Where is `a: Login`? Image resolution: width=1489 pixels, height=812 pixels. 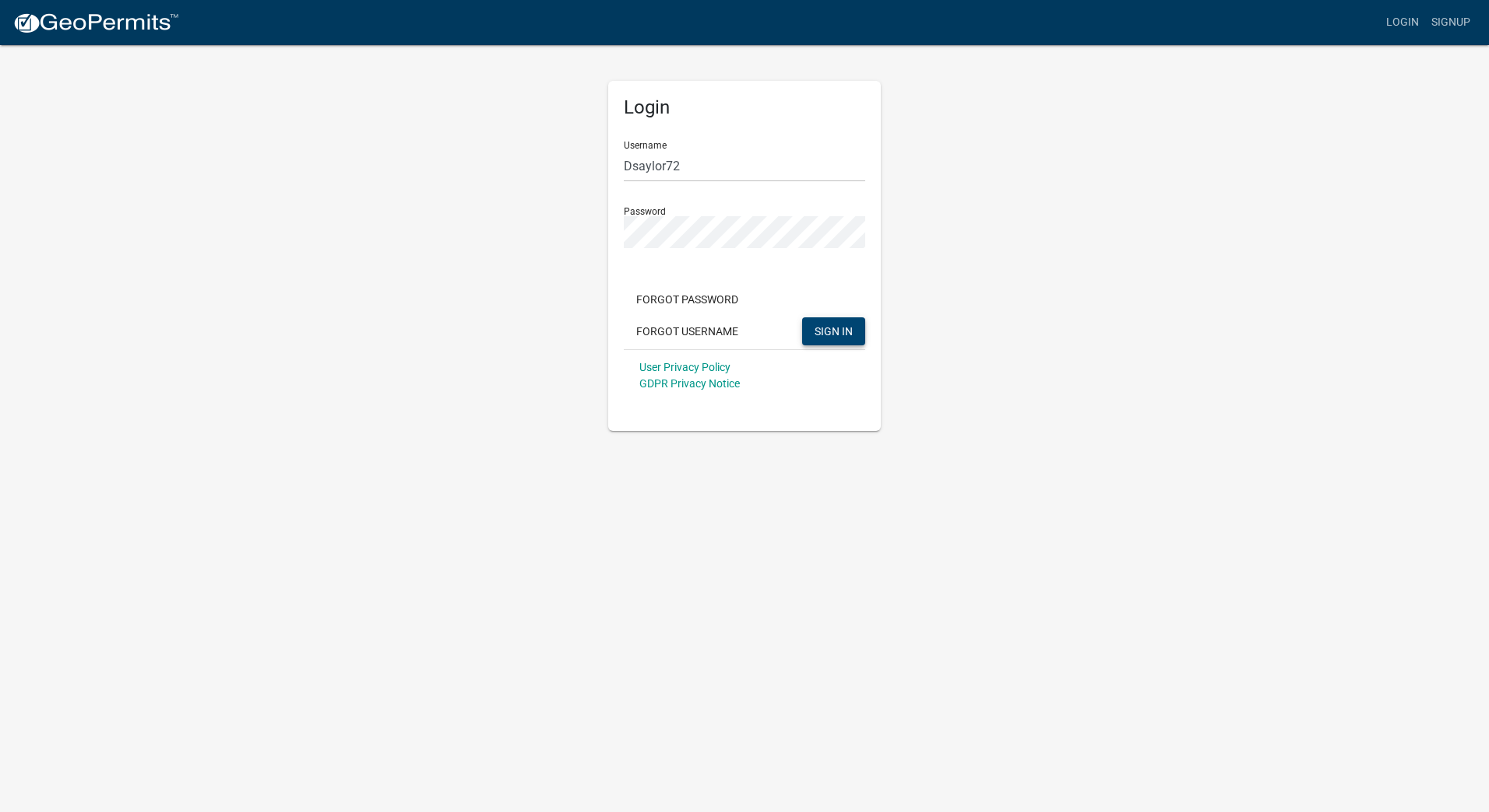
a: Login is located at coordinates (1403, 23).